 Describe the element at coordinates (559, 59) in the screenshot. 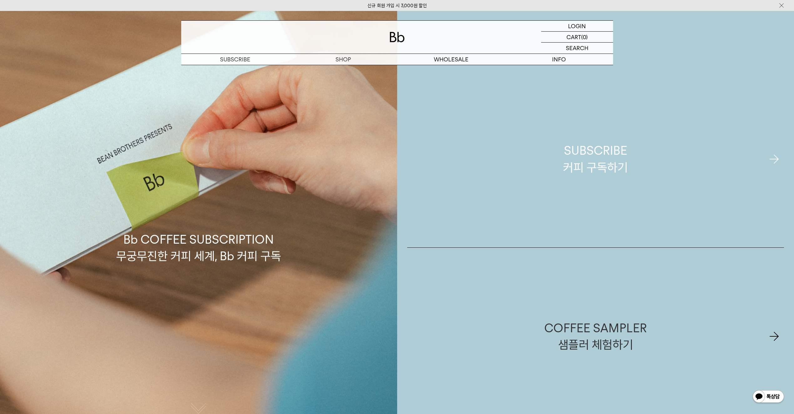

I see `p: INFO` at that location.